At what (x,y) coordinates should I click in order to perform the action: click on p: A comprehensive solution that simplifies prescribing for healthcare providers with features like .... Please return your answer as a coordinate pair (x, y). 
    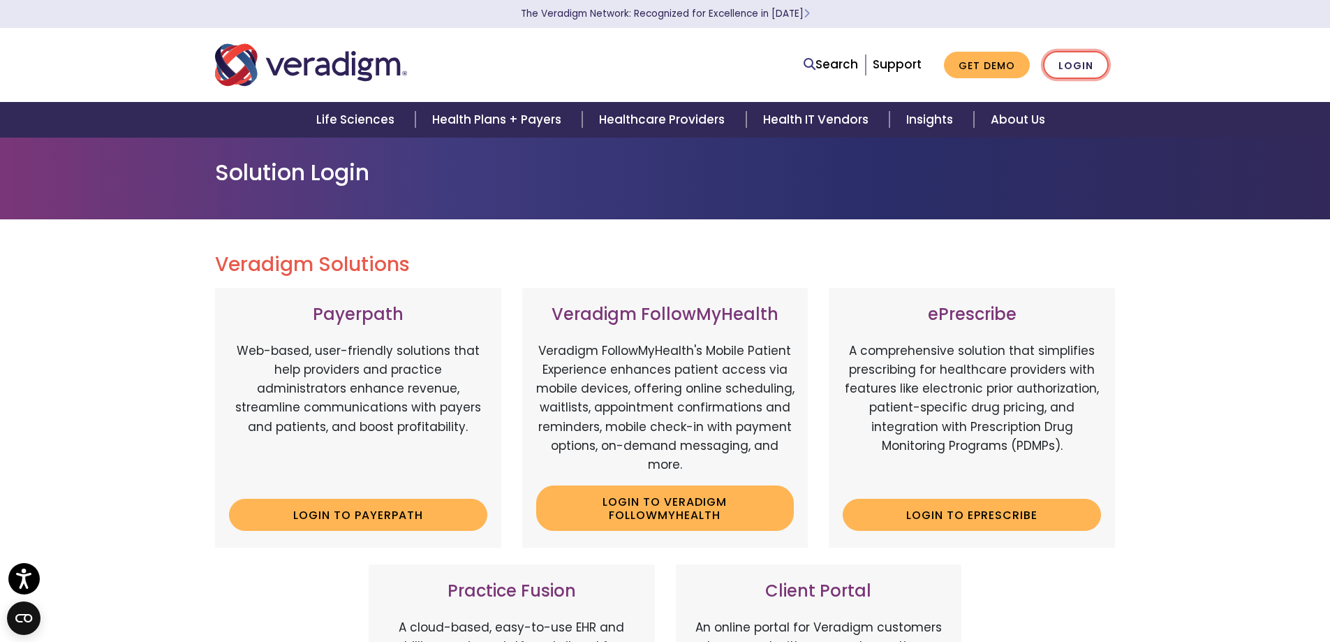
    Looking at the image, I should click on (972, 415).